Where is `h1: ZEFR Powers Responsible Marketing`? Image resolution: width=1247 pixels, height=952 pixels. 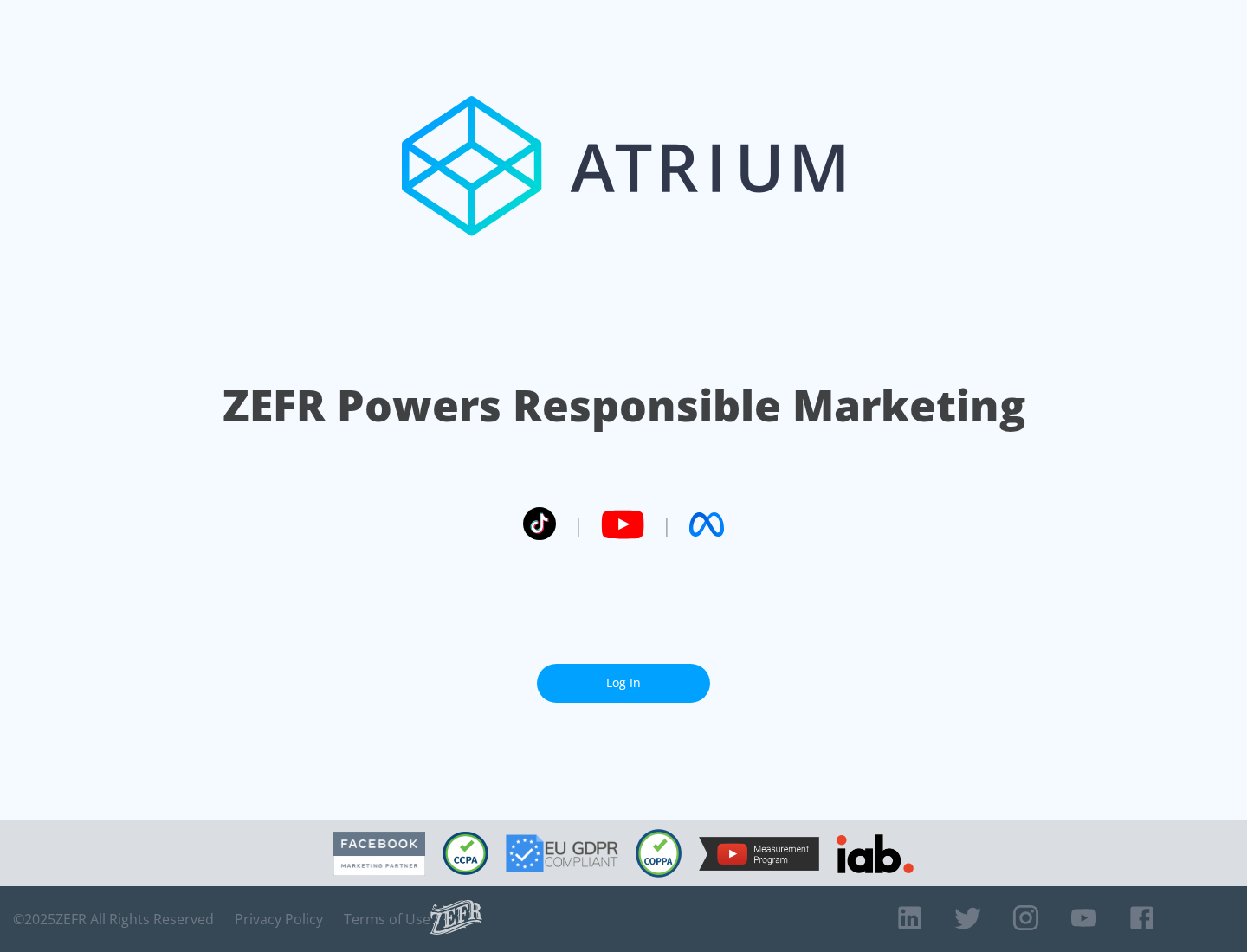 h1: ZEFR Powers Responsible Marketing is located at coordinates (623, 405).